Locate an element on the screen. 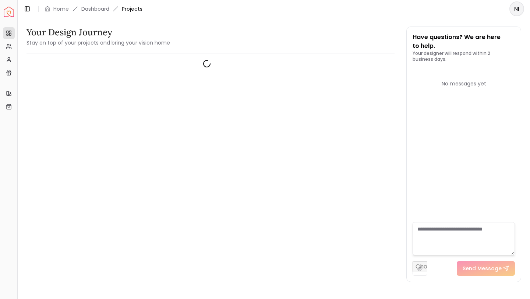  span: NI is located at coordinates (516, 9).